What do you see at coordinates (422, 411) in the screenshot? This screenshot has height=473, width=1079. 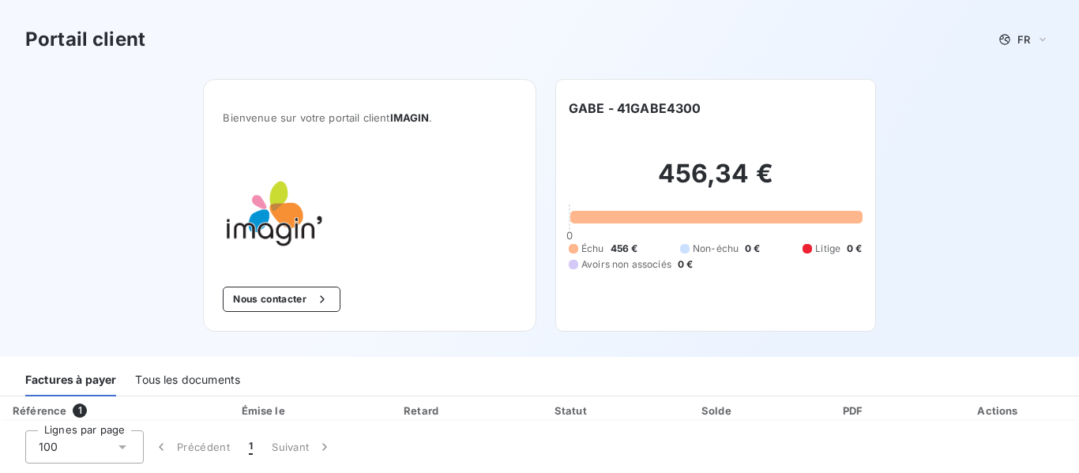 I see `div: Retard` at bounding box center [422, 411].